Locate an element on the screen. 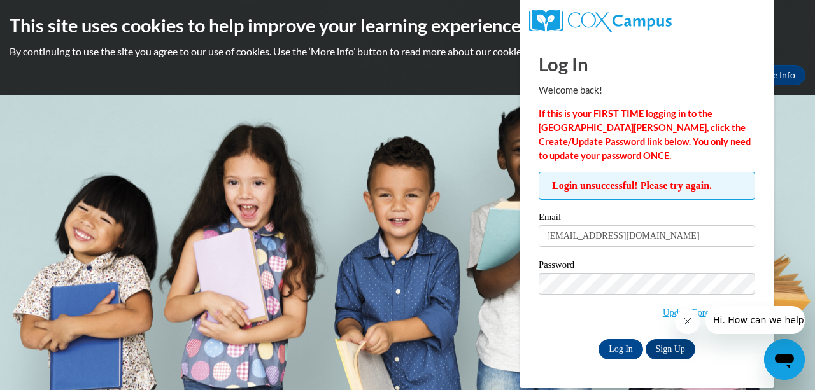  span: Hi. How can we help? is located at coordinates (55, 14).